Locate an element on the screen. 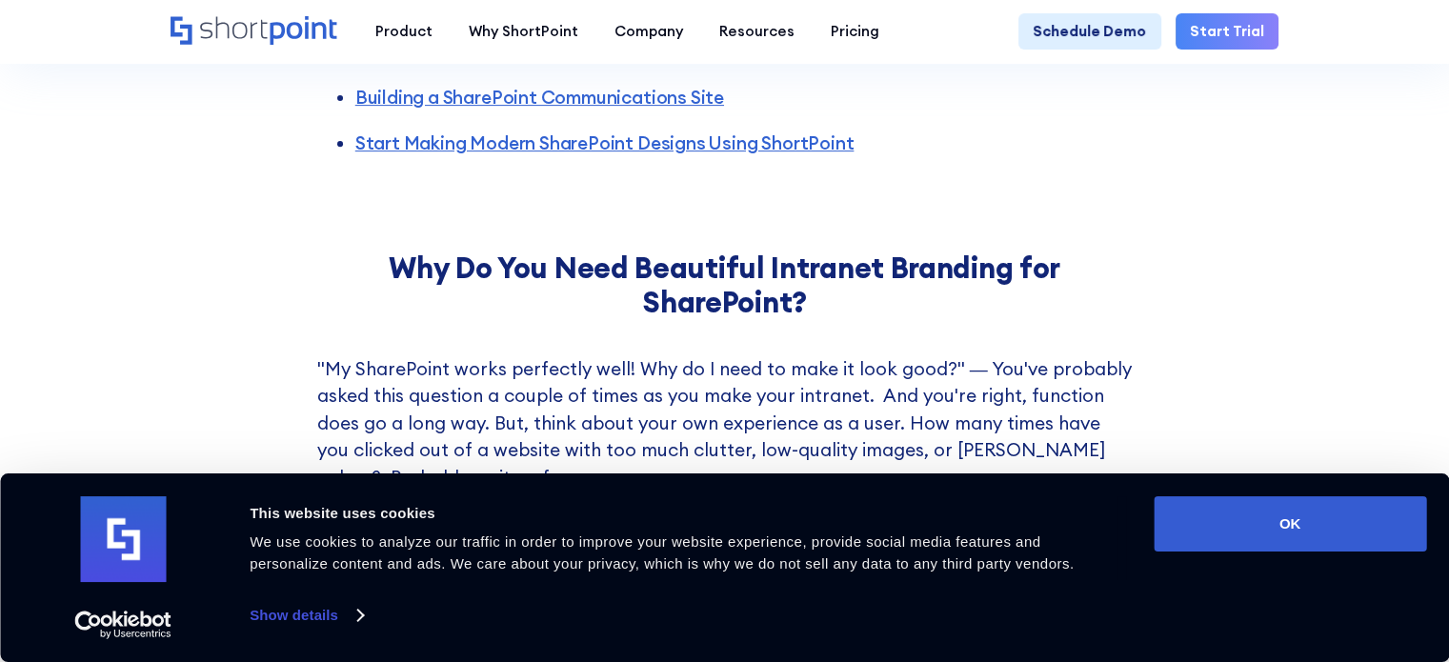  a: Schedule Demo is located at coordinates (1089, 31).